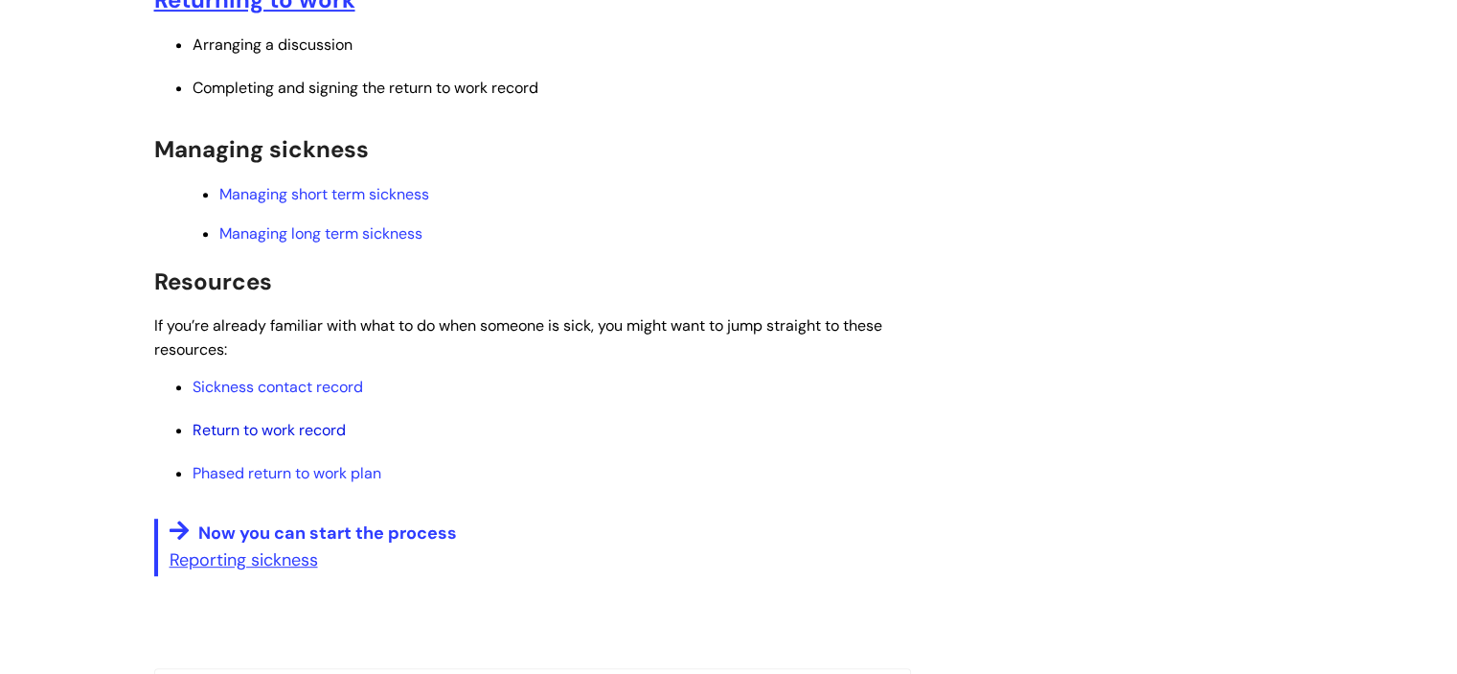 This screenshot has height=674, width=1457. Describe the element at coordinates (213, 281) in the screenshot. I see `span: Resources` at that location.